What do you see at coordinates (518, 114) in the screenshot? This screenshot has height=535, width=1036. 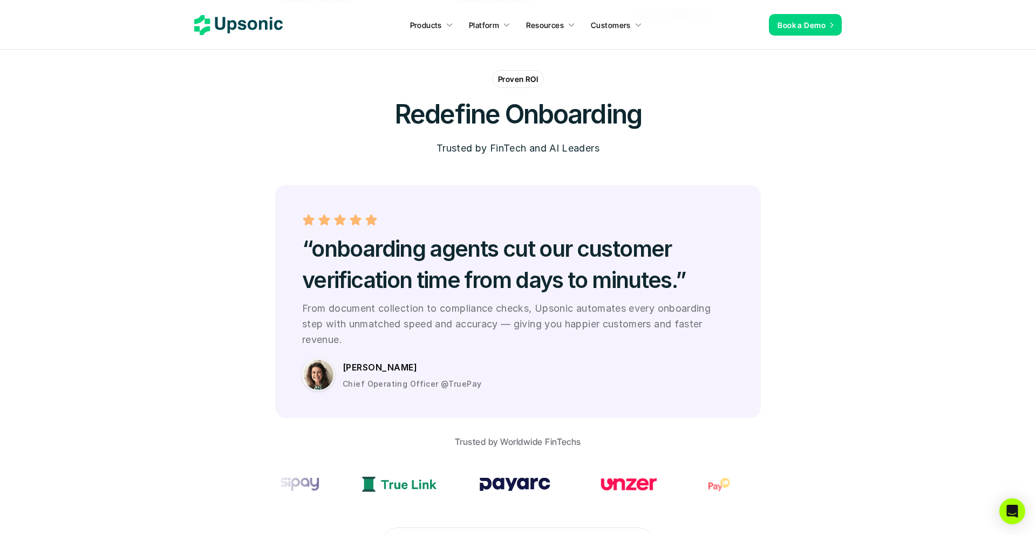 I see `h2: Redefine Onboarding` at bounding box center [518, 114].